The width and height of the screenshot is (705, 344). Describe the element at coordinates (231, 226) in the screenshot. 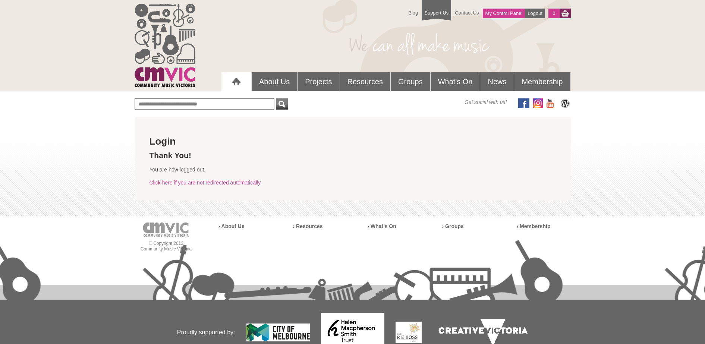

I see `strong: › About Us` at that location.